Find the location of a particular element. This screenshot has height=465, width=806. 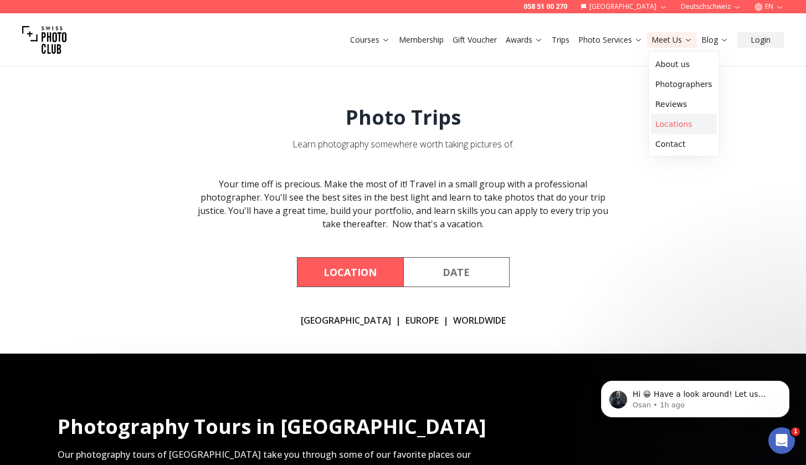

button: Awards is located at coordinates (524, 40).